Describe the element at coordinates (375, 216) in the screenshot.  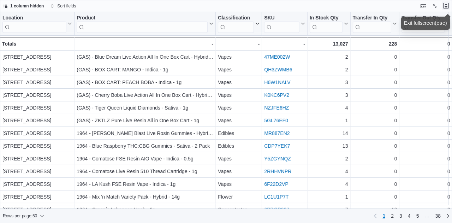
I see `button: Previous page` at that location.